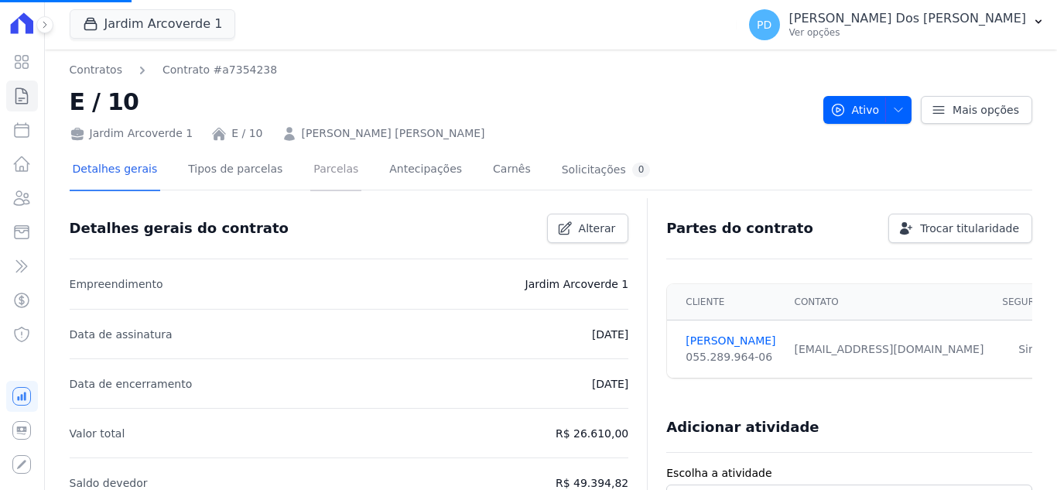  Describe the element at coordinates (726, 302) in the screenshot. I see `th: Cliente` at that location.